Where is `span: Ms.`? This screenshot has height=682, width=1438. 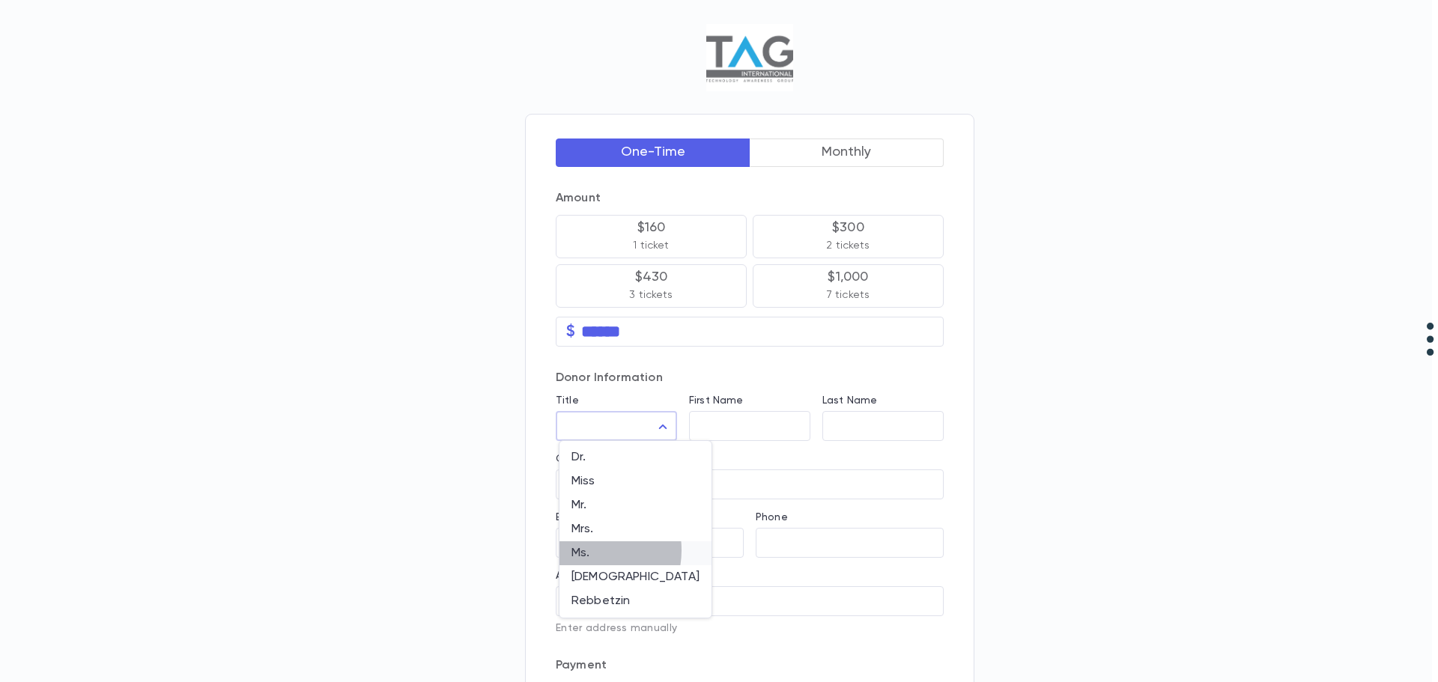
span: Ms. is located at coordinates (635, 554).